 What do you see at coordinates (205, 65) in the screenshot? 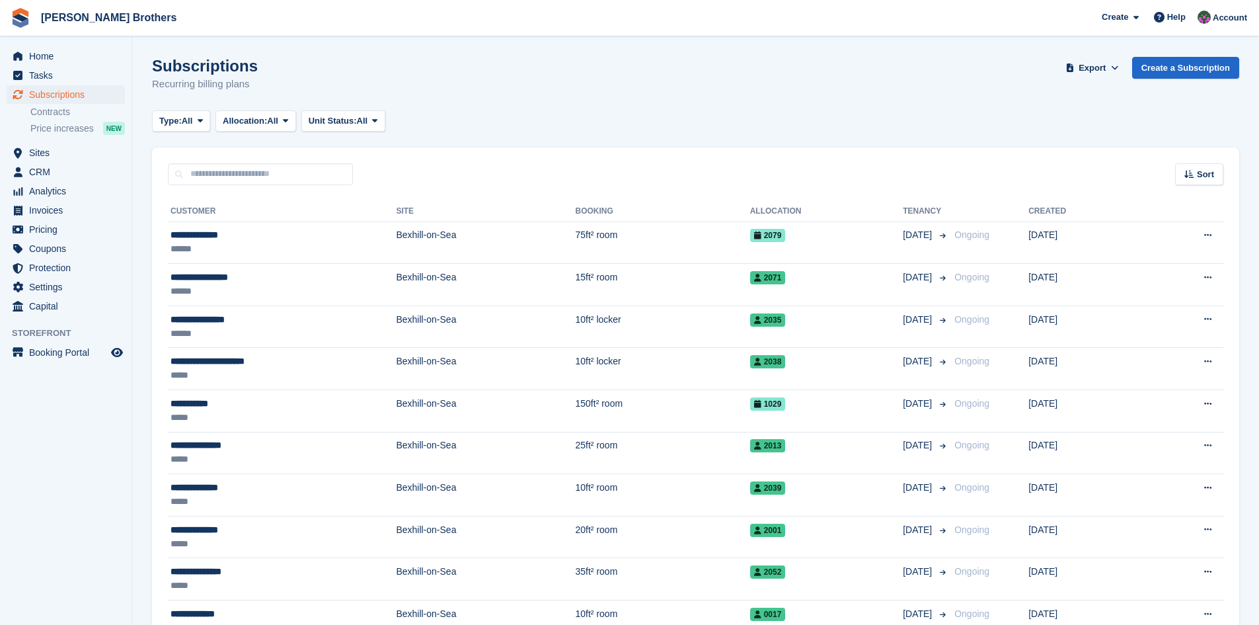
I see `h1: Subscriptions` at bounding box center [205, 65].